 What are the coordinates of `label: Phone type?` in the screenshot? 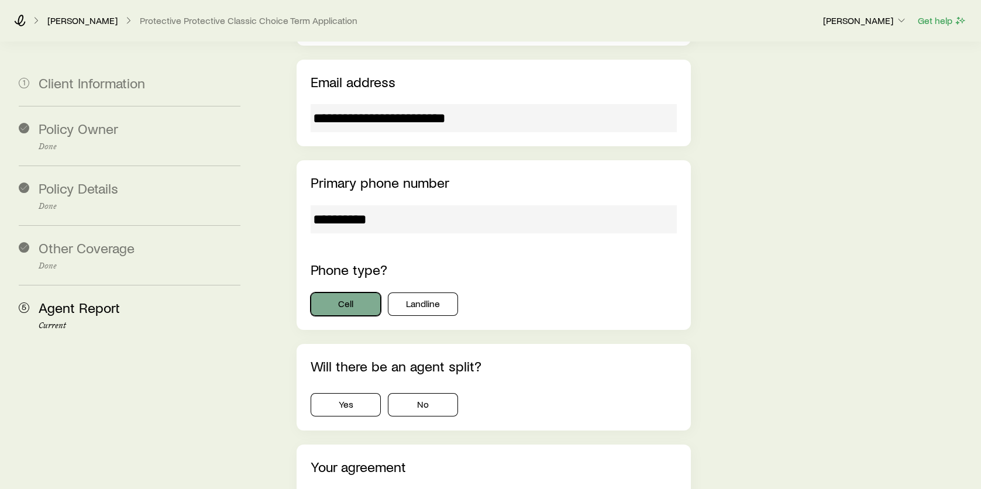 It's located at (349, 269).